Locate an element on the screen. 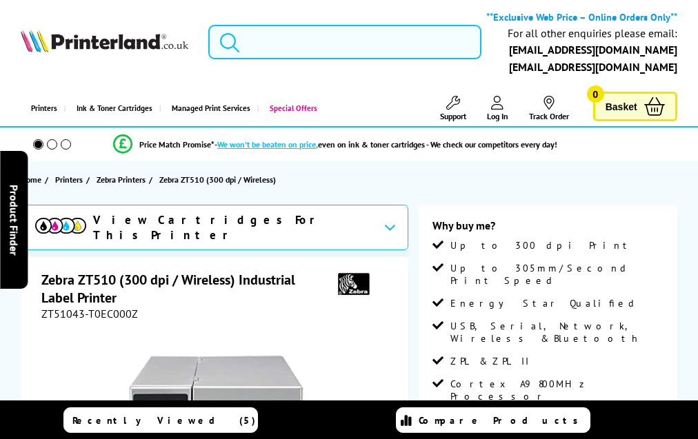  a: Home is located at coordinates (32, 179).